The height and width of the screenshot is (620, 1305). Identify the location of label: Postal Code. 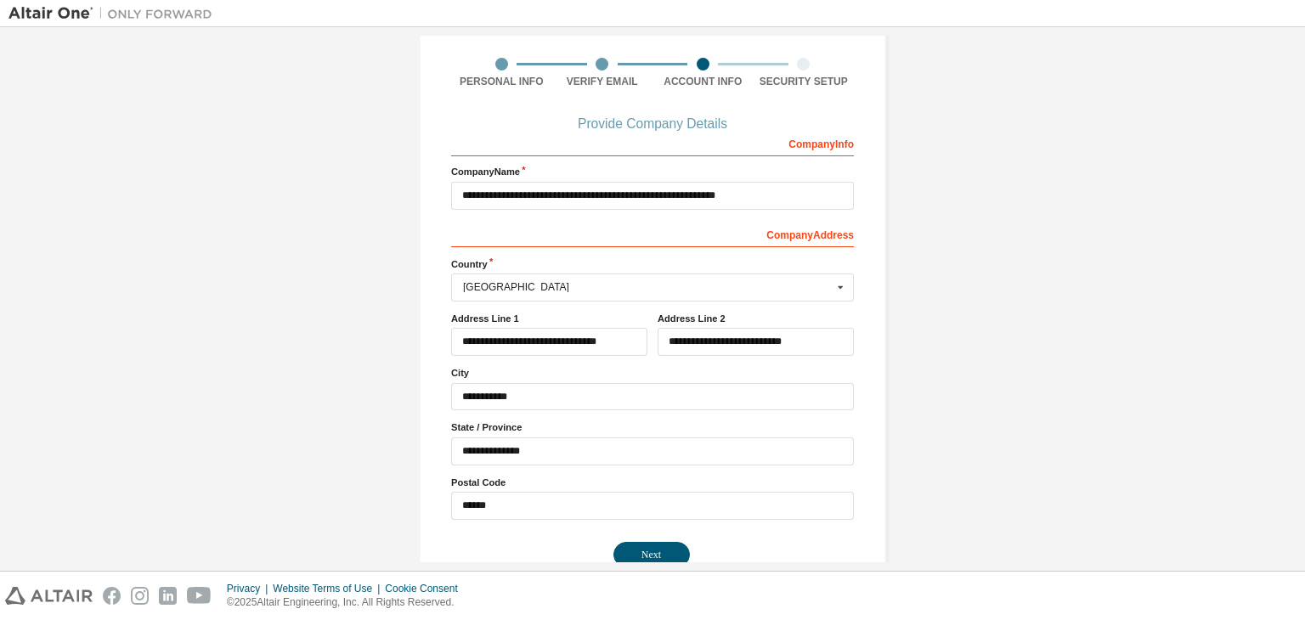
(652, 482).